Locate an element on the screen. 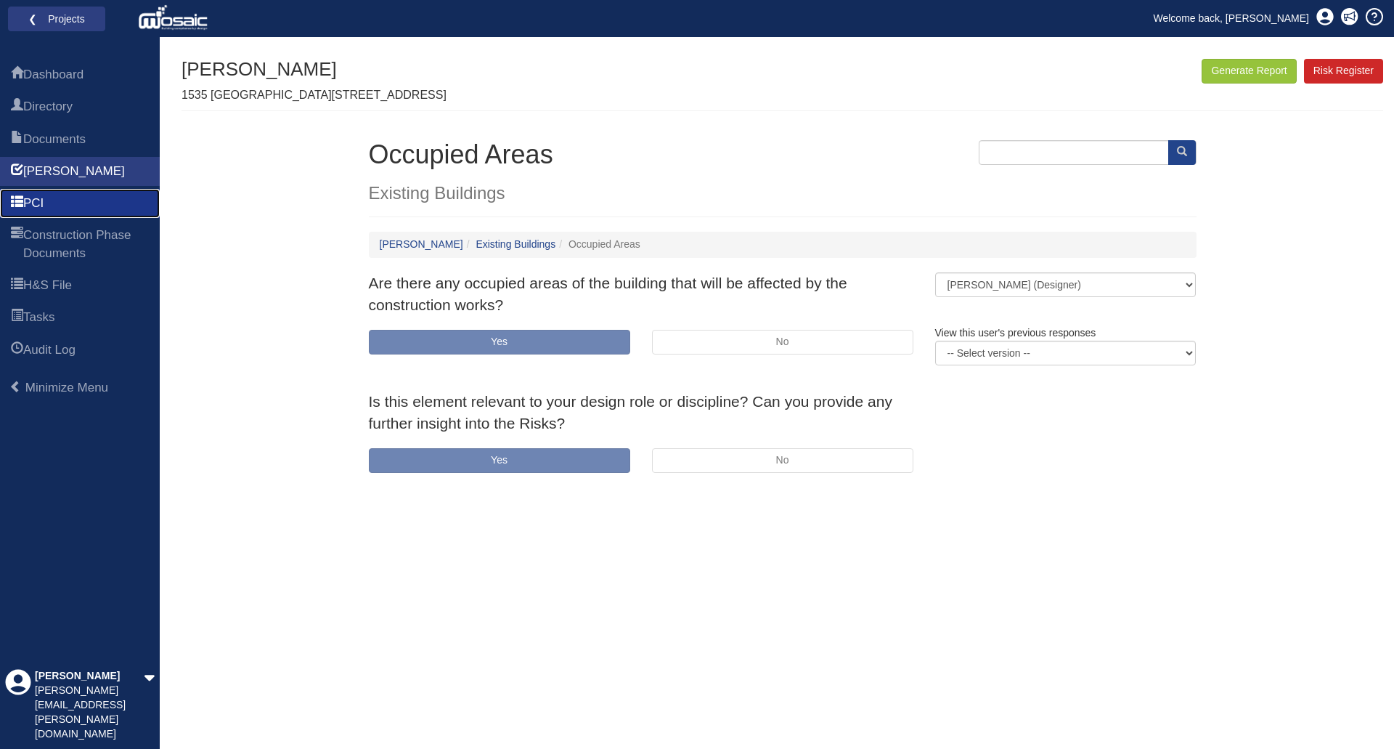  p: Are there any occupied areas of the building that will be affected by the construction works? is located at coordinates (641, 293).